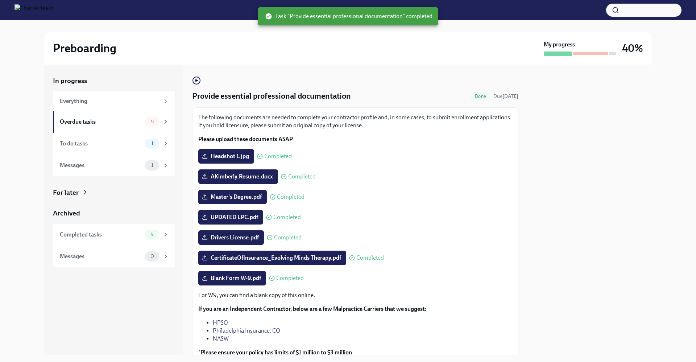 This screenshot has height=362, width=696. What do you see at coordinates (276, 352) in the screenshot?
I see `strong: Please ensure your policy has limits of $1 million to $3 million` at bounding box center [276, 352].